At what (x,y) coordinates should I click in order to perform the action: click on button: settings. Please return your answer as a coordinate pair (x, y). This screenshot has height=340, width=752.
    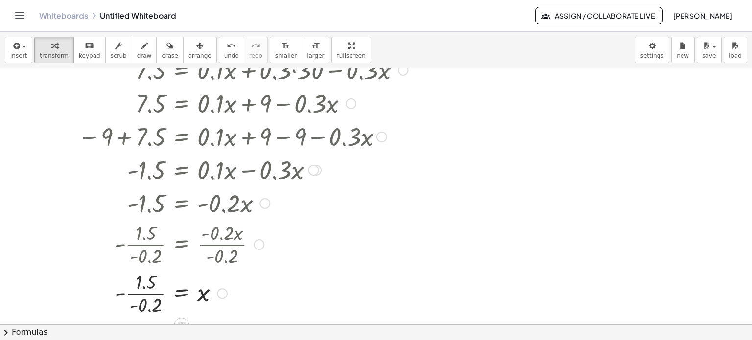
    Looking at the image, I should click on (652, 50).